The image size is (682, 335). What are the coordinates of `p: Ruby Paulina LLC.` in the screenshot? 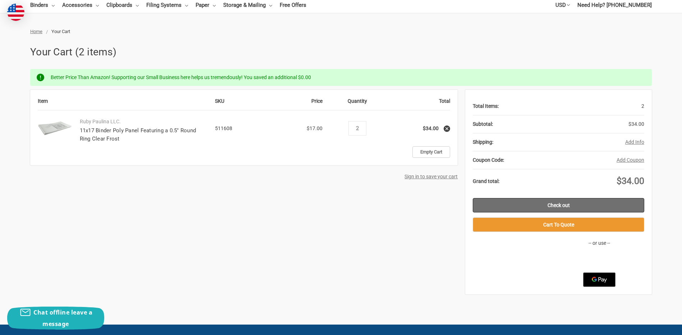 It's located at (144, 122).